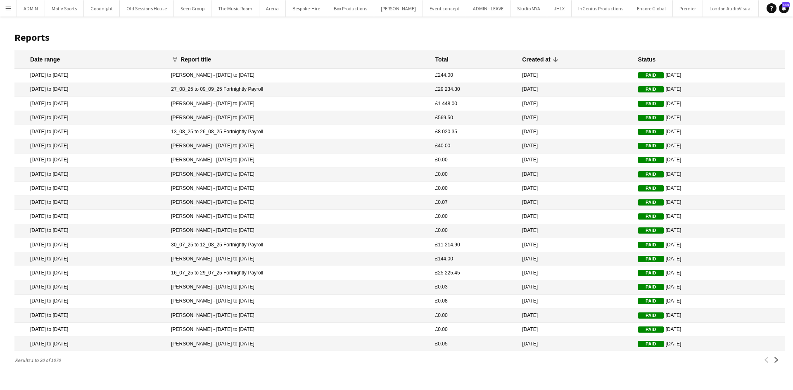 This screenshot has height=390, width=793. What do you see at coordinates (475, 203) in the screenshot?
I see `mat-cell: £0.07` at bounding box center [475, 203].